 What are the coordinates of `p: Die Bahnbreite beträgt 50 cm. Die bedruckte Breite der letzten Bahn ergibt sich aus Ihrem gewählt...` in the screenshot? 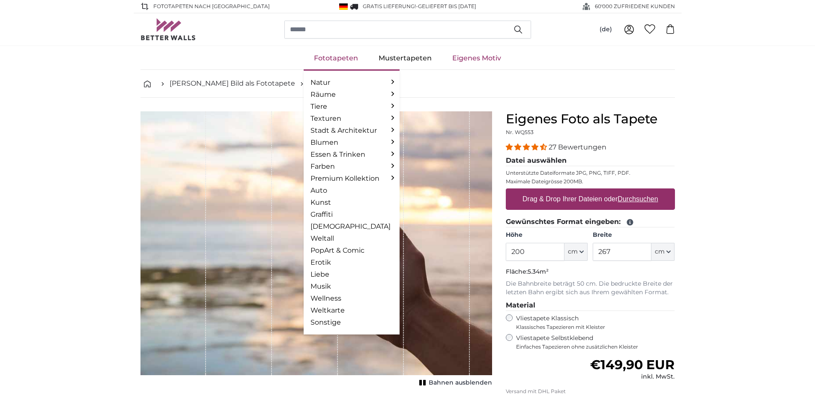 It's located at (590, 288).